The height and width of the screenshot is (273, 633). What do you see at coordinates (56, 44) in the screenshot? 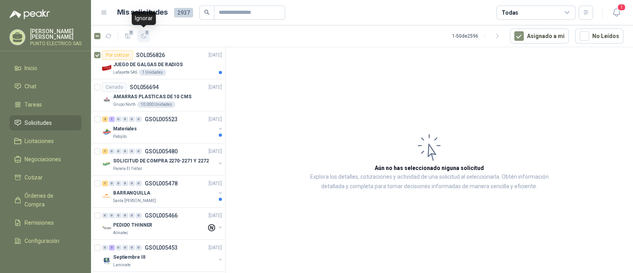
I see `p: PUNTO ELECTRICO SAS` at bounding box center [56, 44].